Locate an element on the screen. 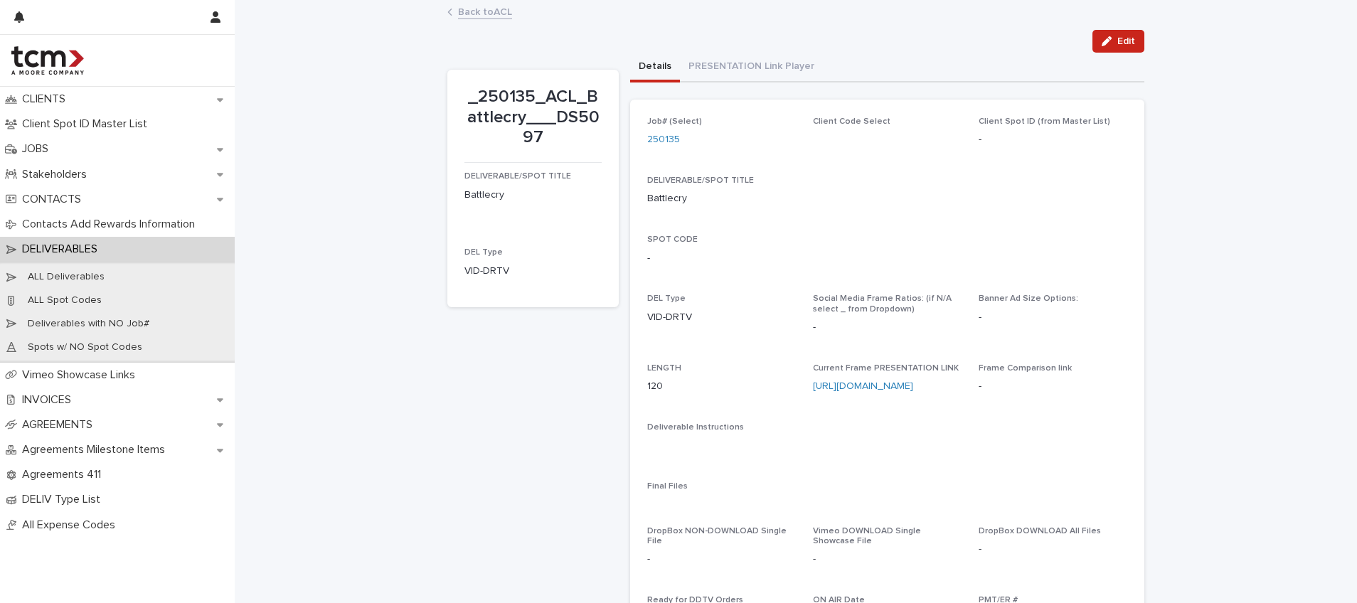  span: Edit is located at coordinates (1126, 41).